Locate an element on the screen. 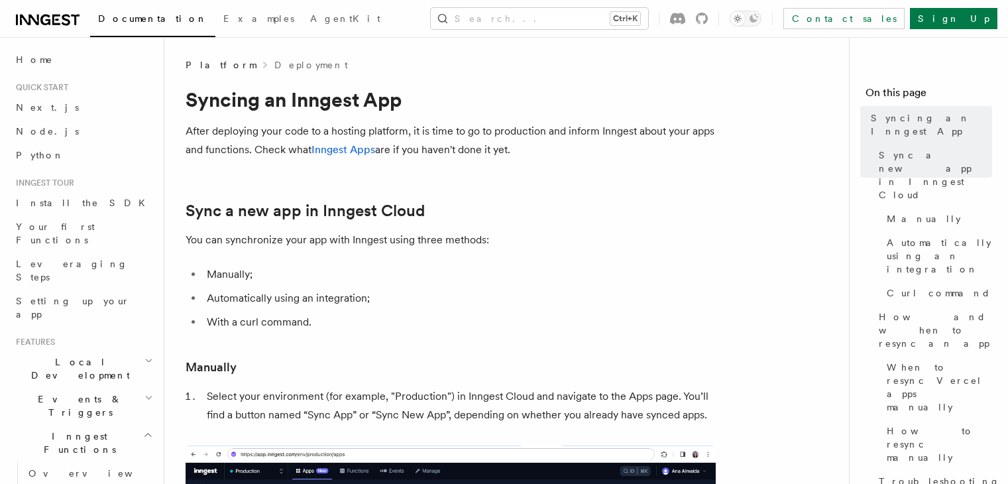 The height and width of the screenshot is (484, 1008). span: Inngest Functions is located at coordinates (77, 443).